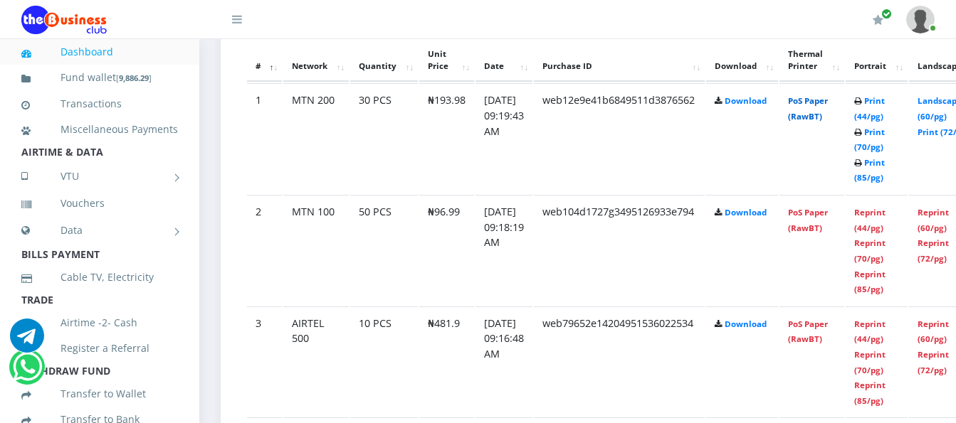  Describe the element at coordinates (811, 60) in the screenshot. I see `th: Thermal Printer: activate to sort column ascending` at that location.